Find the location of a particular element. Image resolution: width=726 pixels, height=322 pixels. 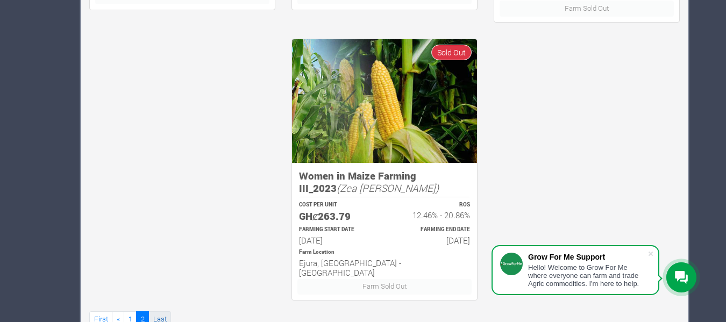

p: Estimated Farming End Date is located at coordinates (432, 230).